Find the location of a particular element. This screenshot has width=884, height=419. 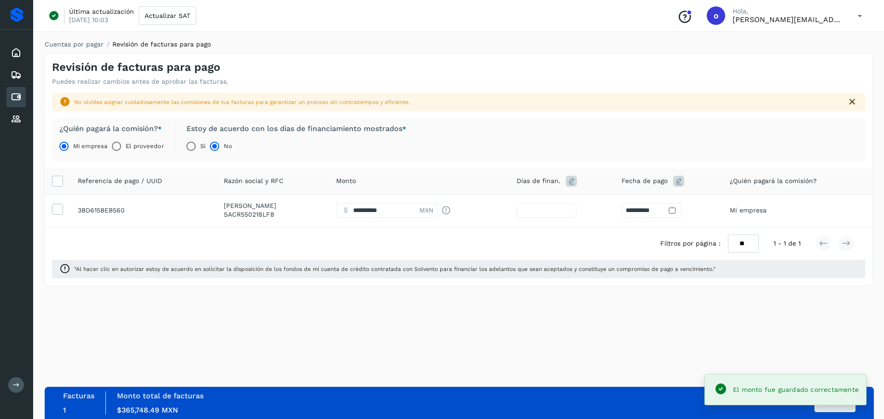

label: Facturas is located at coordinates (79, 396).